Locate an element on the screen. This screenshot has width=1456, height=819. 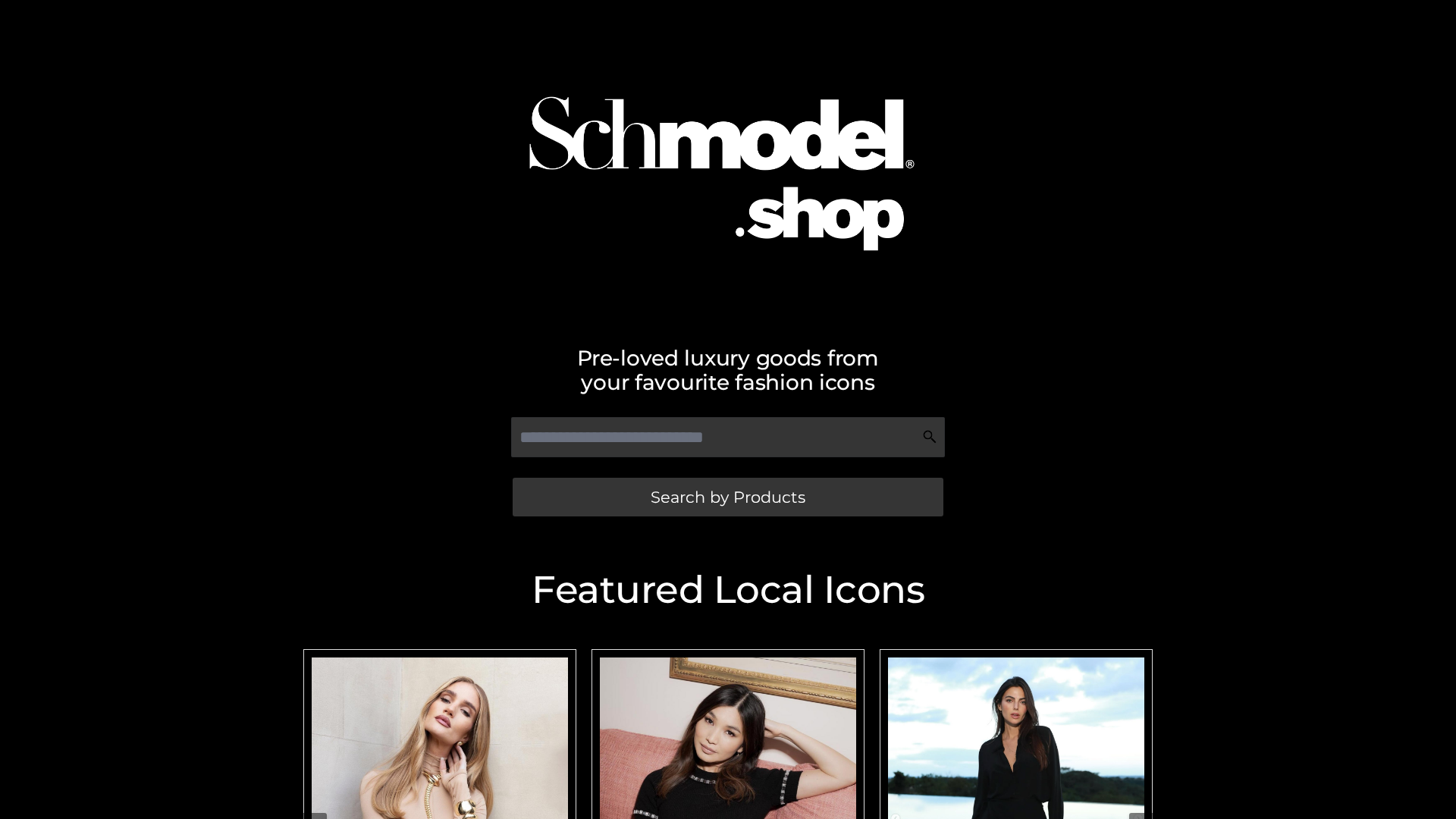
h2: Pre-loved luxury goods from your favourite fashion icons is located at coordinates (728, 370).